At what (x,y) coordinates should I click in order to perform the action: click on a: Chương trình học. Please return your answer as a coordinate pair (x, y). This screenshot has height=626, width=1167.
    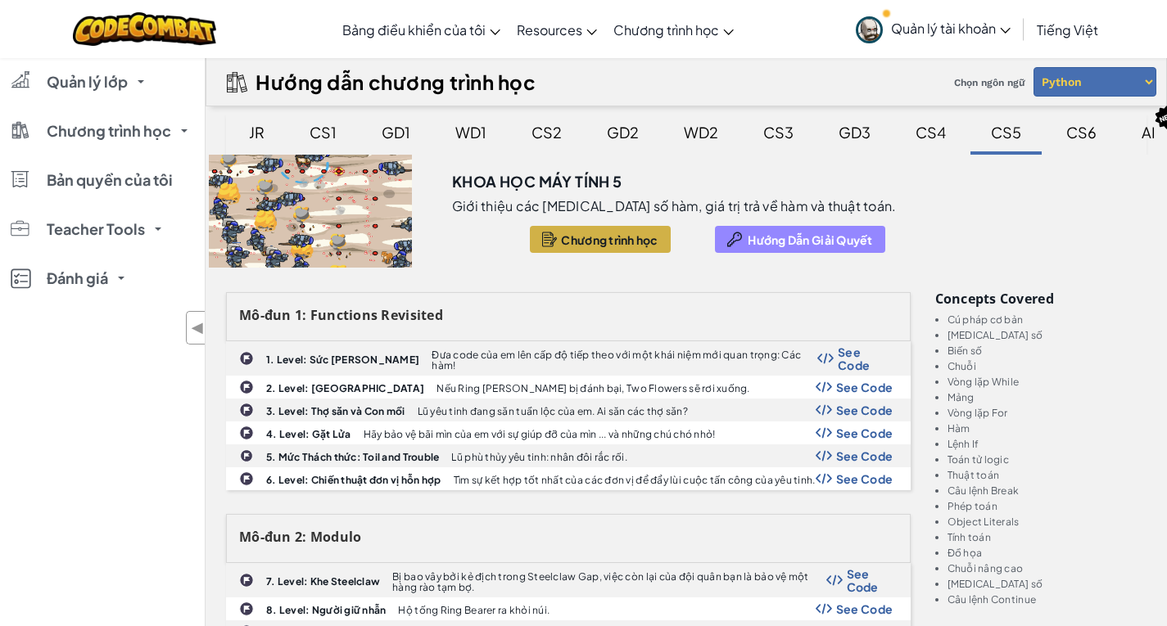
    Looking at the image, I should click on (673, 29).